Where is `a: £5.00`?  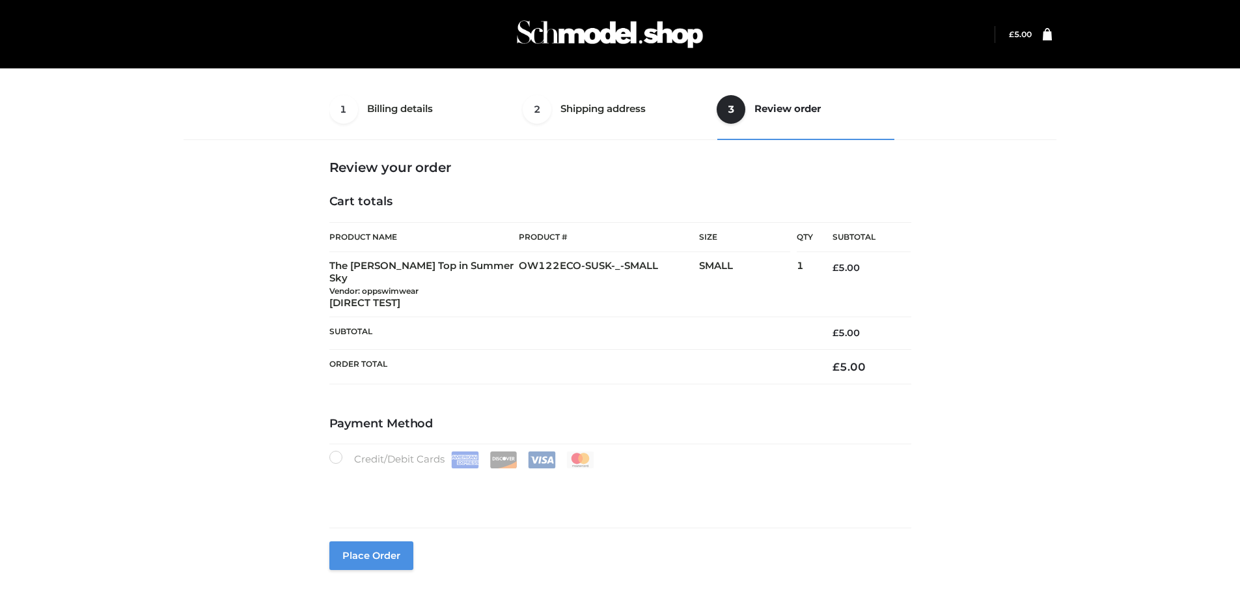 a: £5.00 is located at coordinates (1020, 34).